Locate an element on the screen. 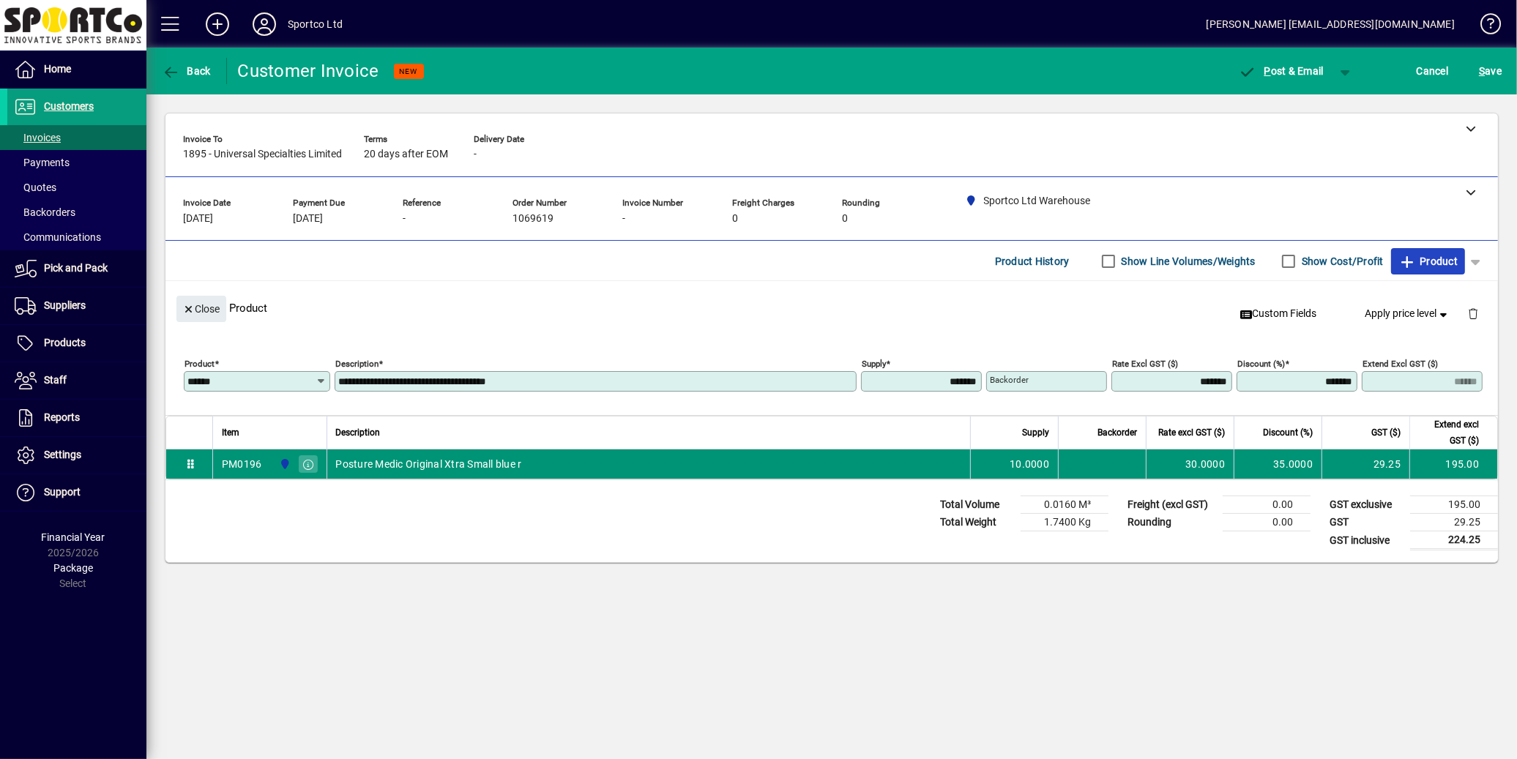 Image resolution: width=1517 pixels, height=759 pixels. a: Quotes is located at coordinates (77, 187).